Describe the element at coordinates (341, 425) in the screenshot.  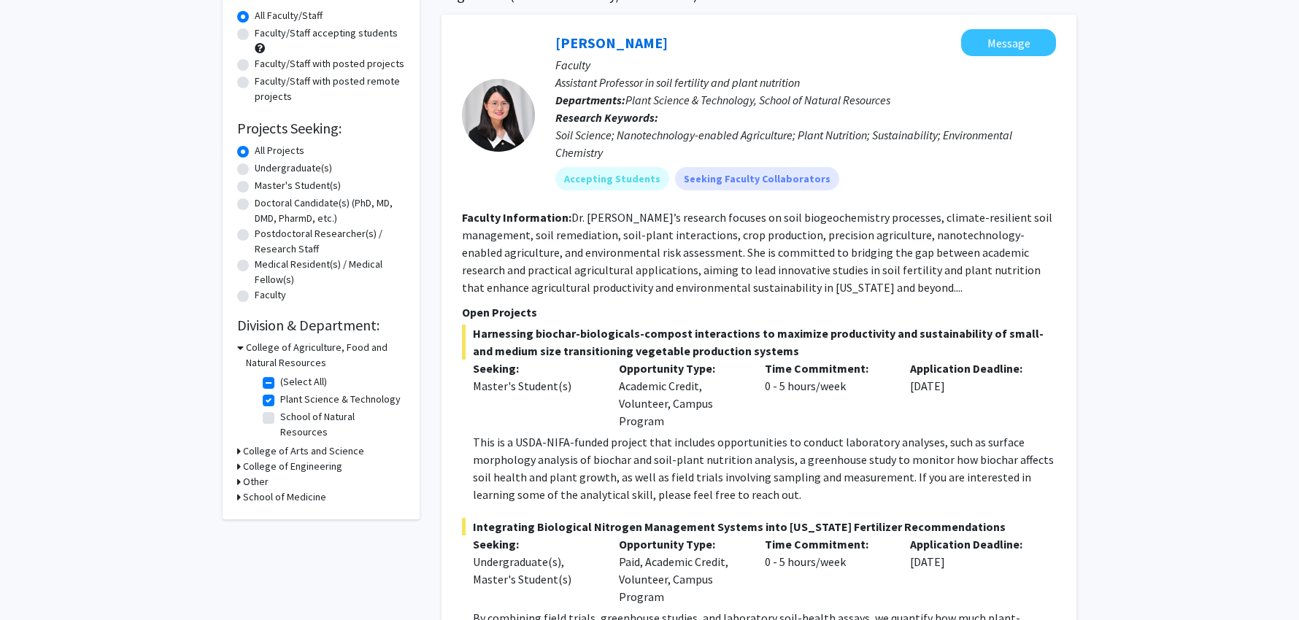
I see `label: School of Natural Resources` at that location.